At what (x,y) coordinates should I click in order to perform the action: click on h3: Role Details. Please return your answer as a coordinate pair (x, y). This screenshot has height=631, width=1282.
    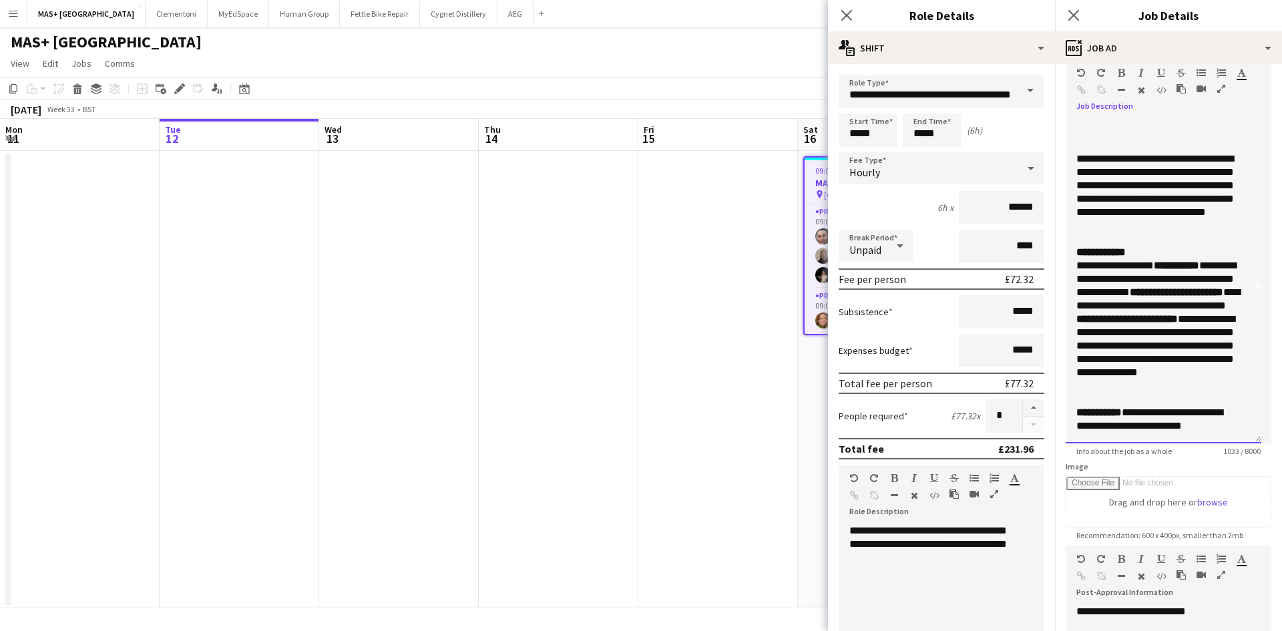
    Looking at the image, I should click on (942, 15).